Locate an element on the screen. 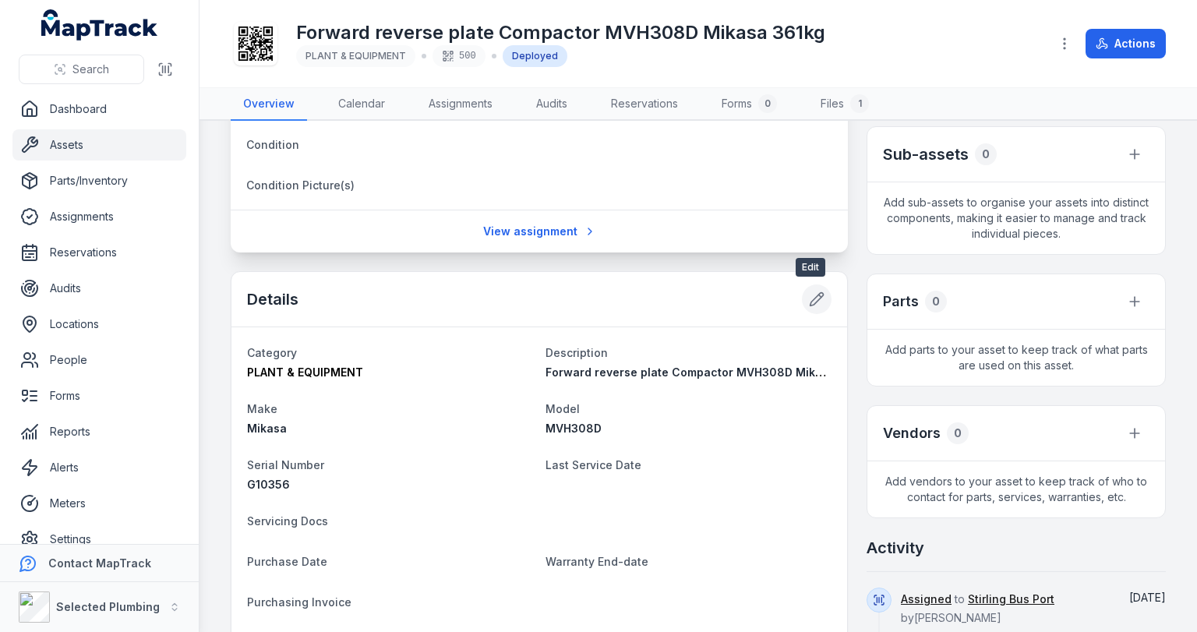 The image size is (1197, 632). a: Settings is located at coordinates (99, 539).